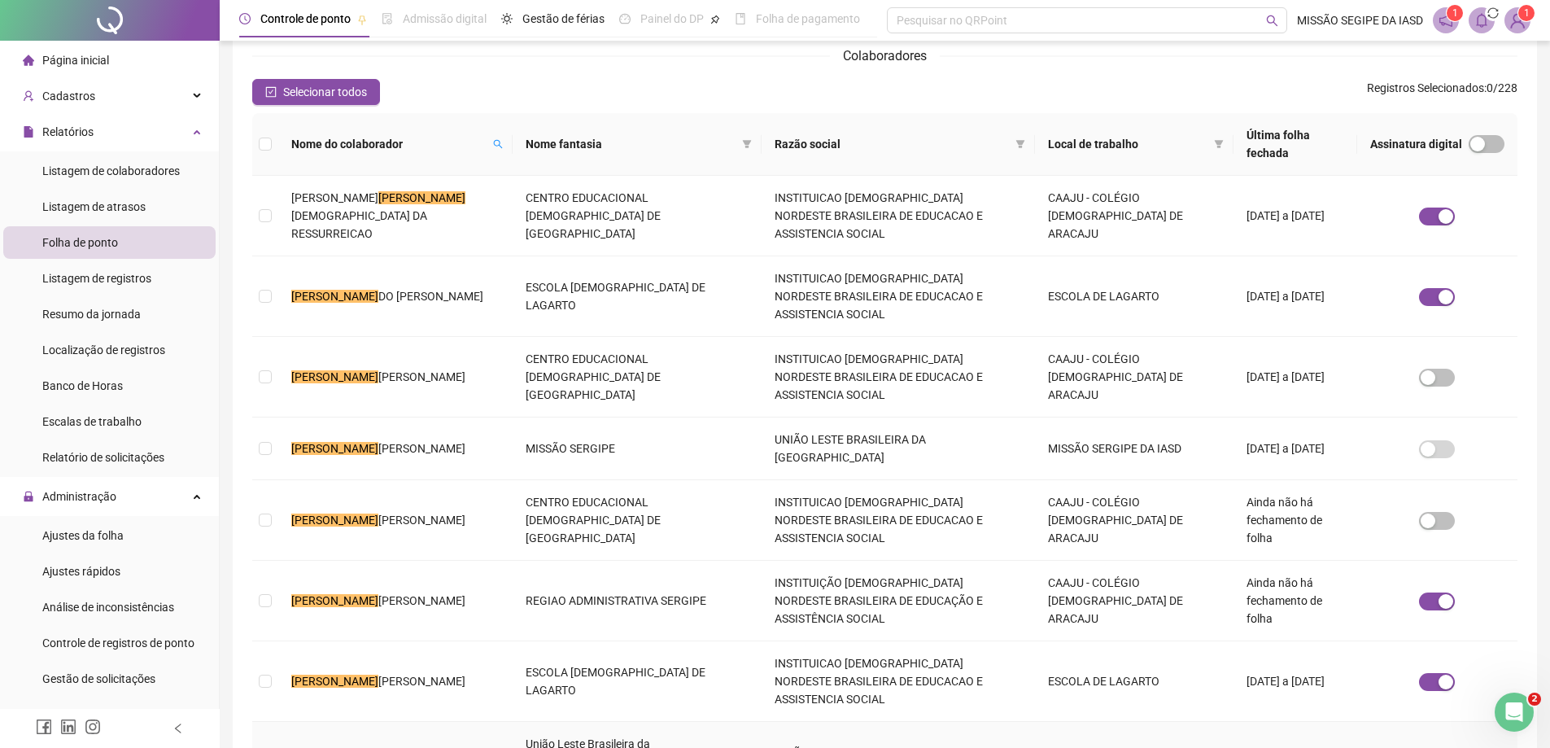 The width and height of the screenshot is (1550, 748). Describe the element at coordinates (93, 727) in the screenshot. I see `span: instagram` at that location.